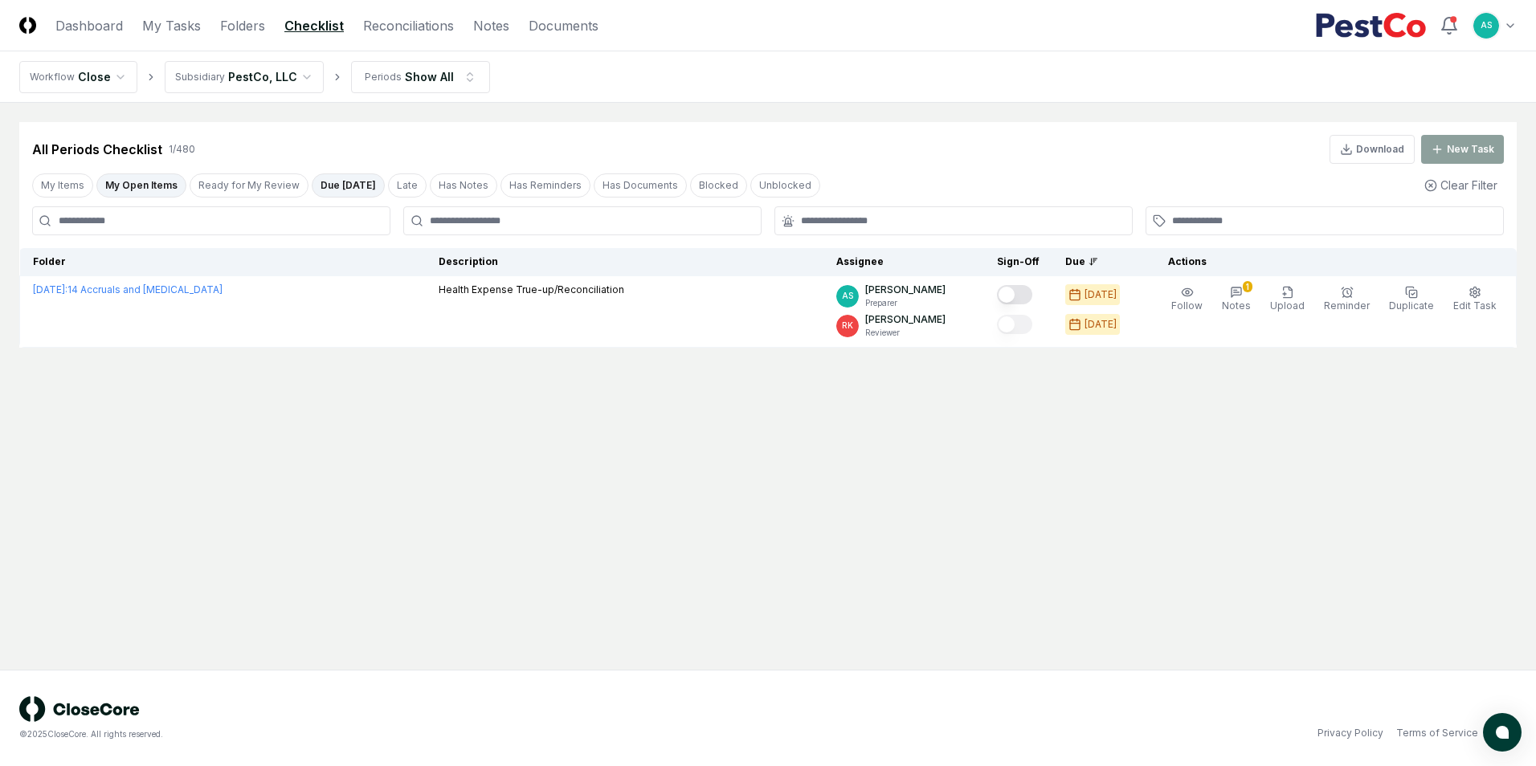 Image resolution: width=1536 pixels, height=766 pixels. What do you see at coordinates (545, 186) in the screenshot?
I see `button: Has Reminders` at bounding box center [545, 186].